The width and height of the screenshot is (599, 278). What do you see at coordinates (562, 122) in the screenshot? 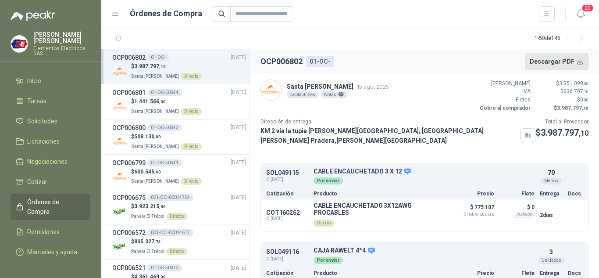
I see `p: Total al Proveedor` at bounding box center [562, 122].